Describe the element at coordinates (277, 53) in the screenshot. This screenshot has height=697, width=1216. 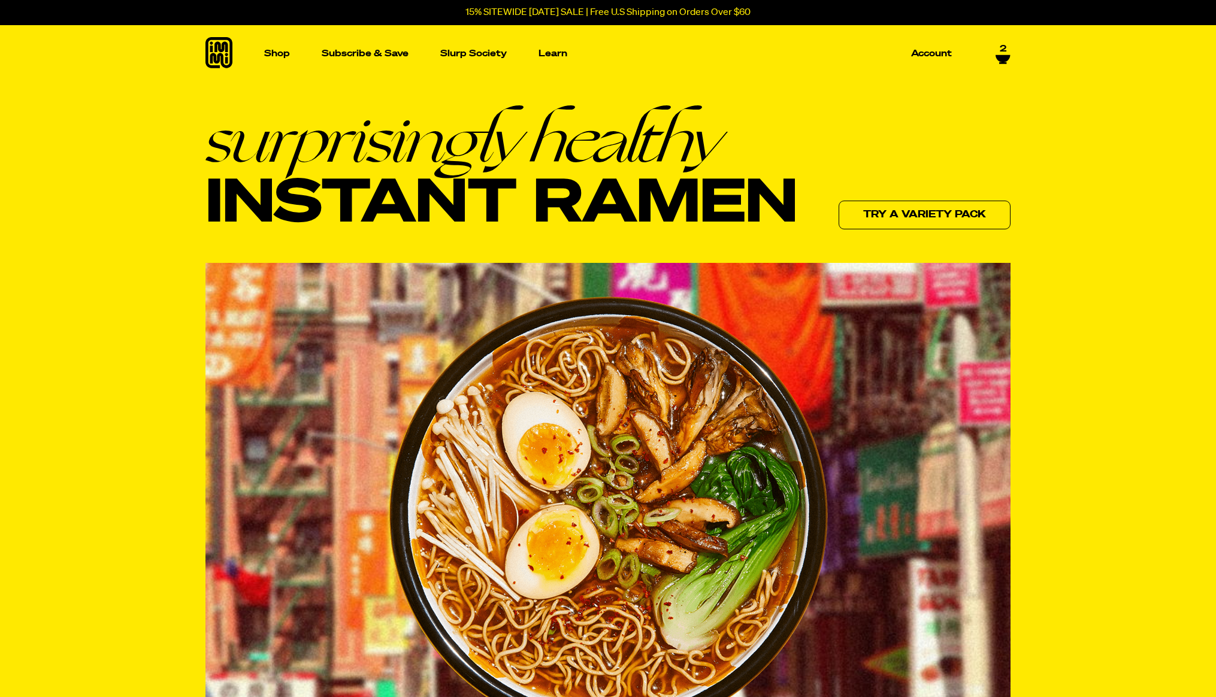
I see `a: Shop` at that location.